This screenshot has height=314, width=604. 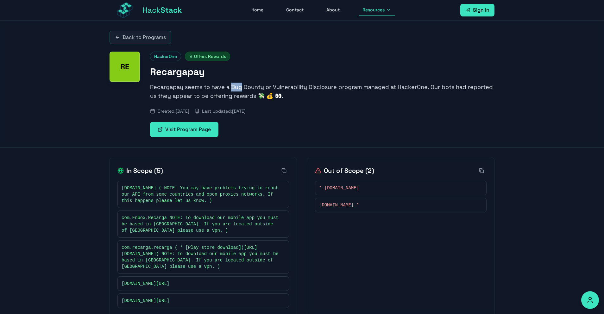 I want to click on h2: In Scope ( 5 ), so click(x=140, y=171).